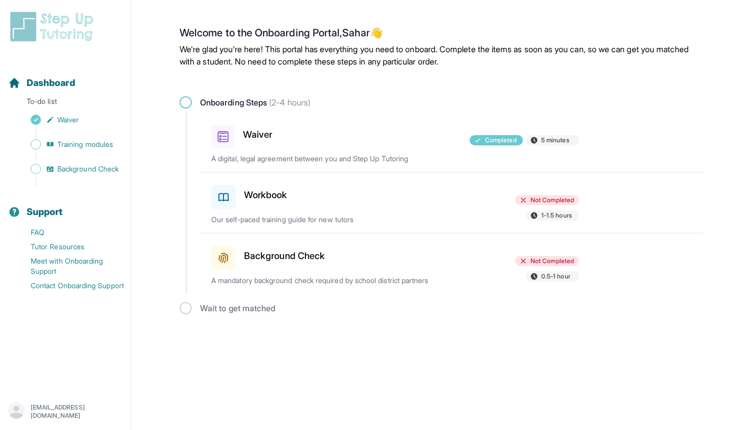 Image resolution: width=752 pixels, height=430 pixels. I want to click on span: Support, so click(45, 212).